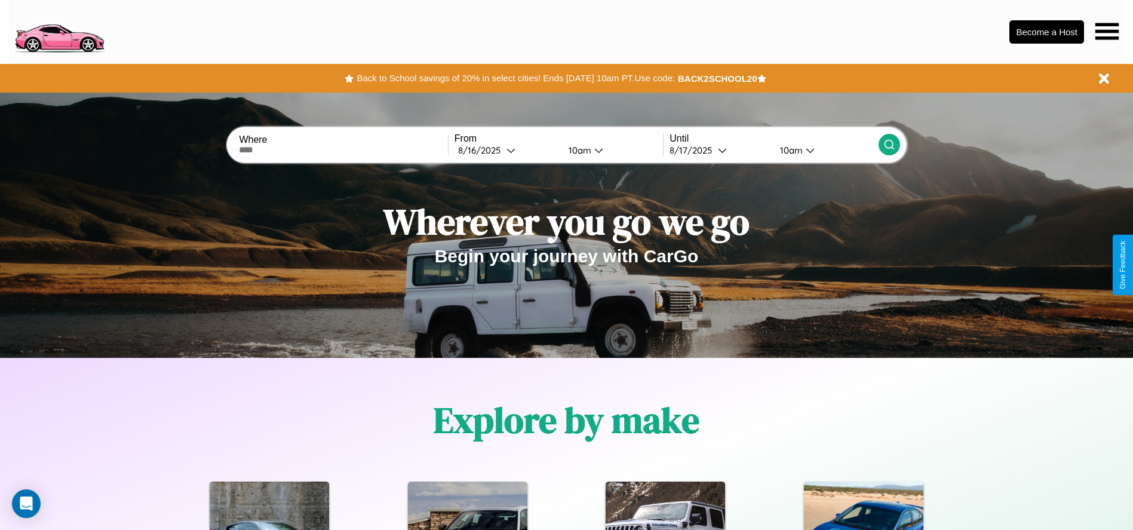 The height and width of the screenshot is (530, 1133). I want to click on div: 8 / 17 / 2025, so click(693, 150).